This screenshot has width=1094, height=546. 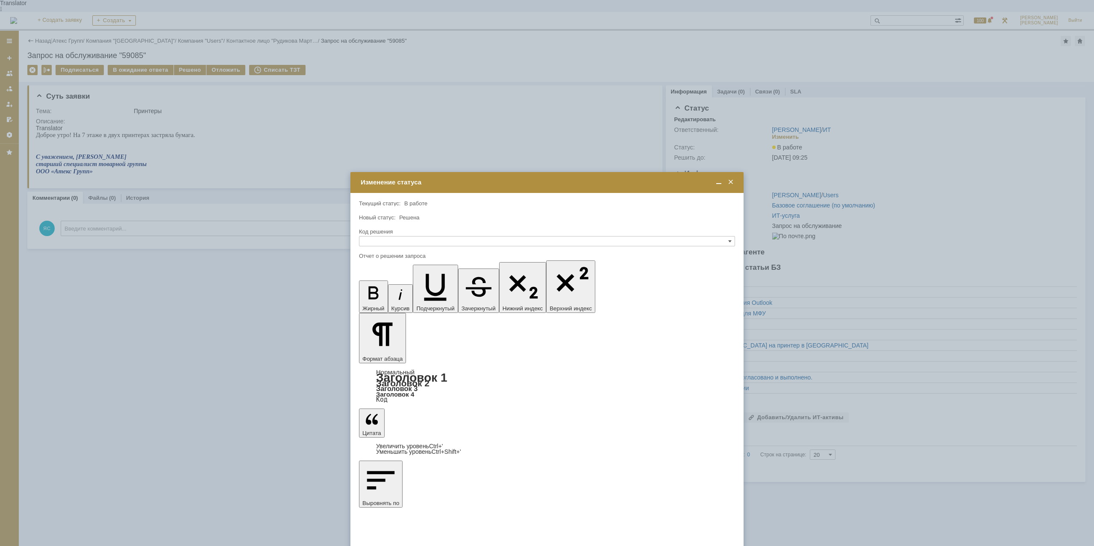 What do you see at coordinates (522, 308) in the screenshot?
I see `span: Нижний индекс` at bounding box center [522, 308].